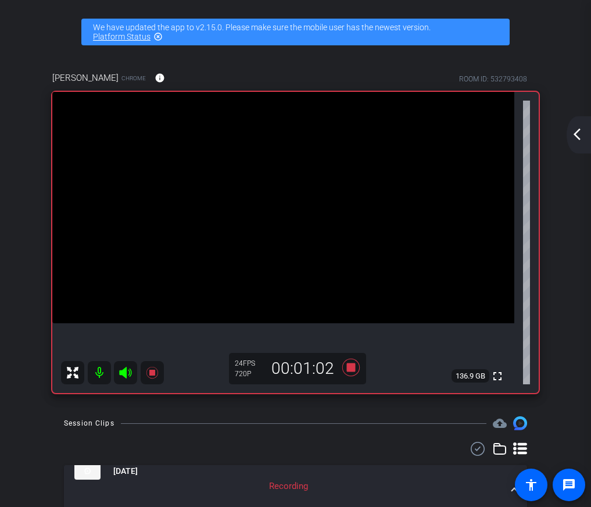 This screenshot has width=591, height=507. Describe the element at coordinates (493, 79) in the screenshot. I see `div: ROOM ID: 532793408` at that location.